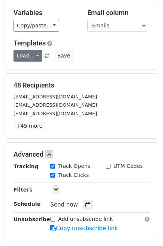 The image size is (163, 246). I want to click on a: Copy/paste..., so click(36, 26).